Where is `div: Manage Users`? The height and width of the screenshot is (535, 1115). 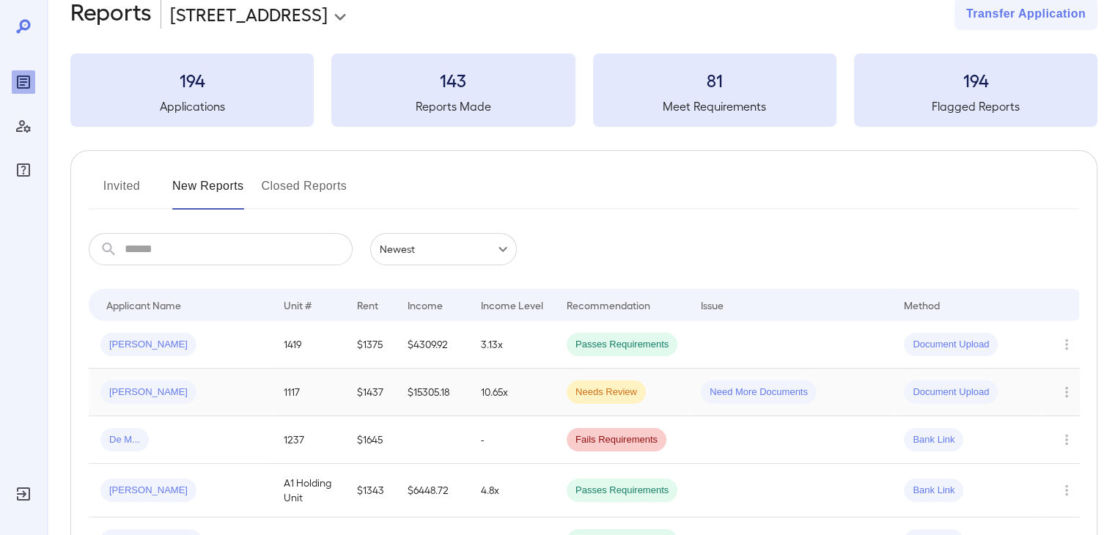
div: Manage Users is located at coordinates (23, 126).